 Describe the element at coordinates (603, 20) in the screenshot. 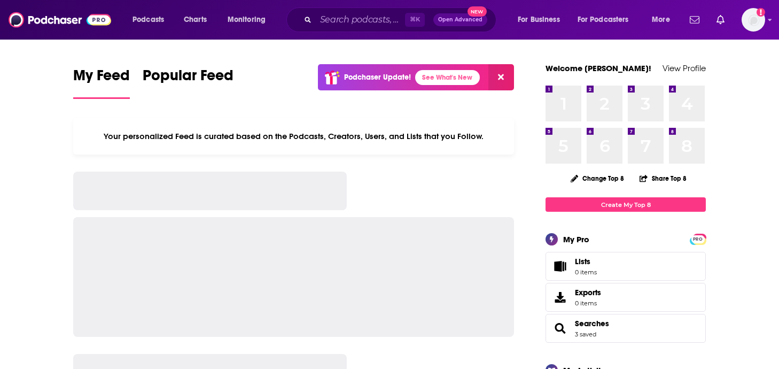

I see `span: For Podcasters` at that location.